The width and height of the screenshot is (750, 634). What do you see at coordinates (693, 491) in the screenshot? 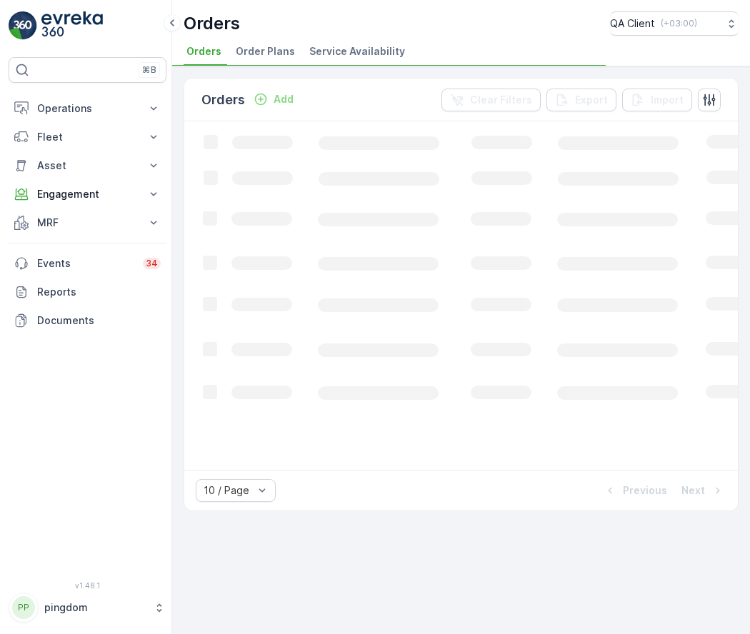
I see `p: Next` at bounding box center [693, 491].